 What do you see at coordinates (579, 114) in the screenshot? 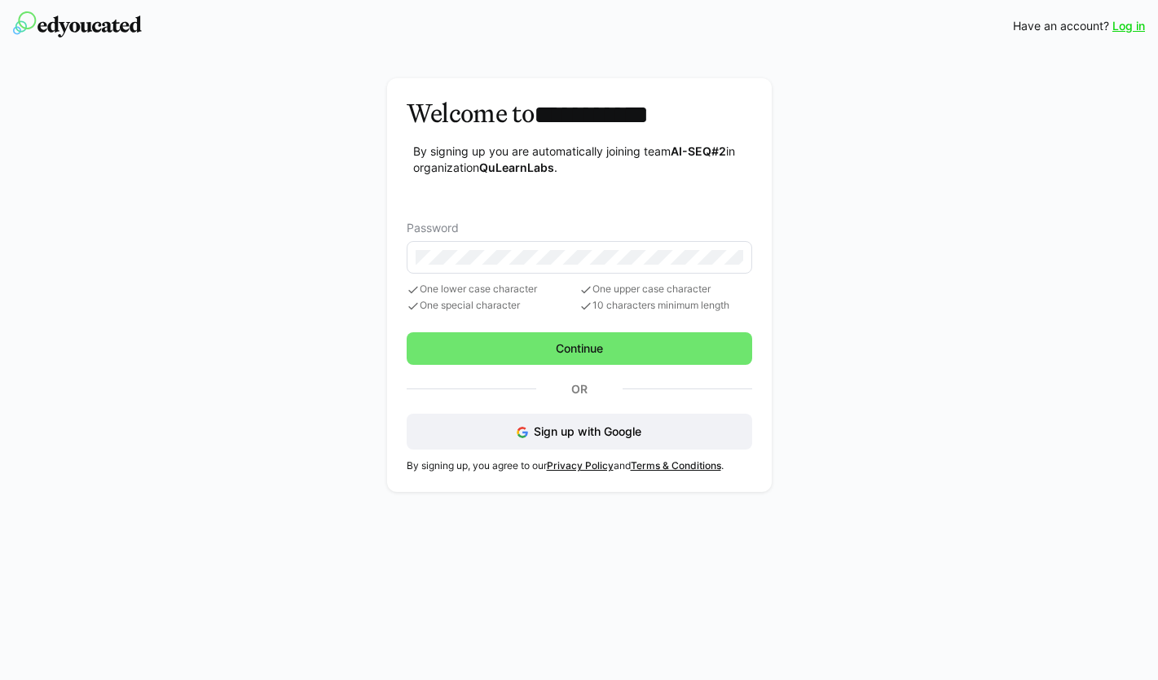
I see `h3: Welcome to` at bounding box center [579, 114].